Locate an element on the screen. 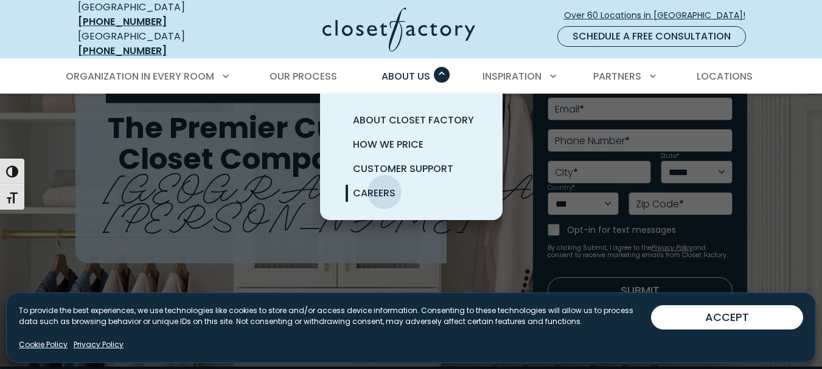 The image size is (822, 369). span: Organization in Every Room is located at coordinates (140, 76).